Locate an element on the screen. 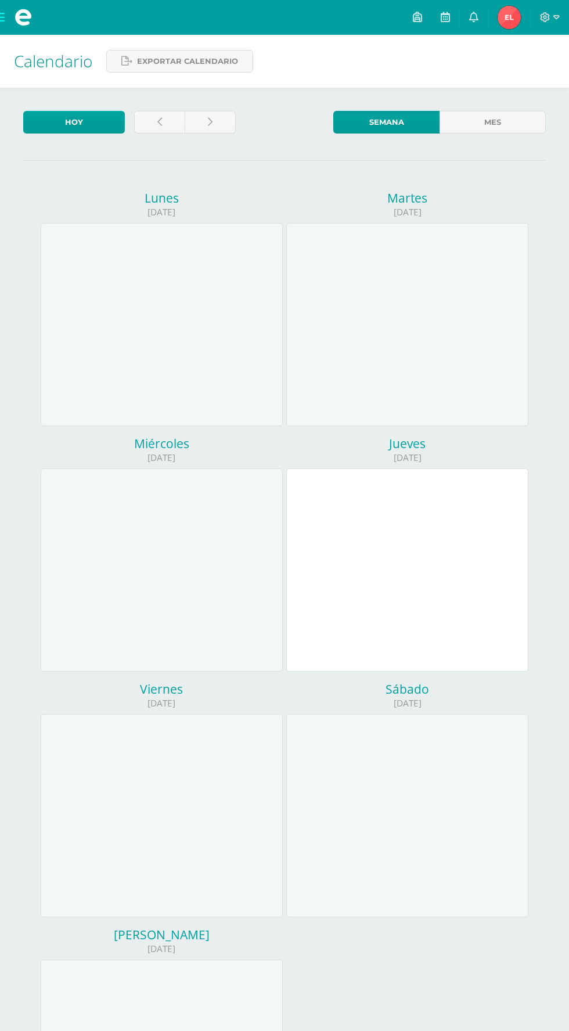 This screenshot has width=569, height=1031. a: Mes is located at coordinates (492, 122).